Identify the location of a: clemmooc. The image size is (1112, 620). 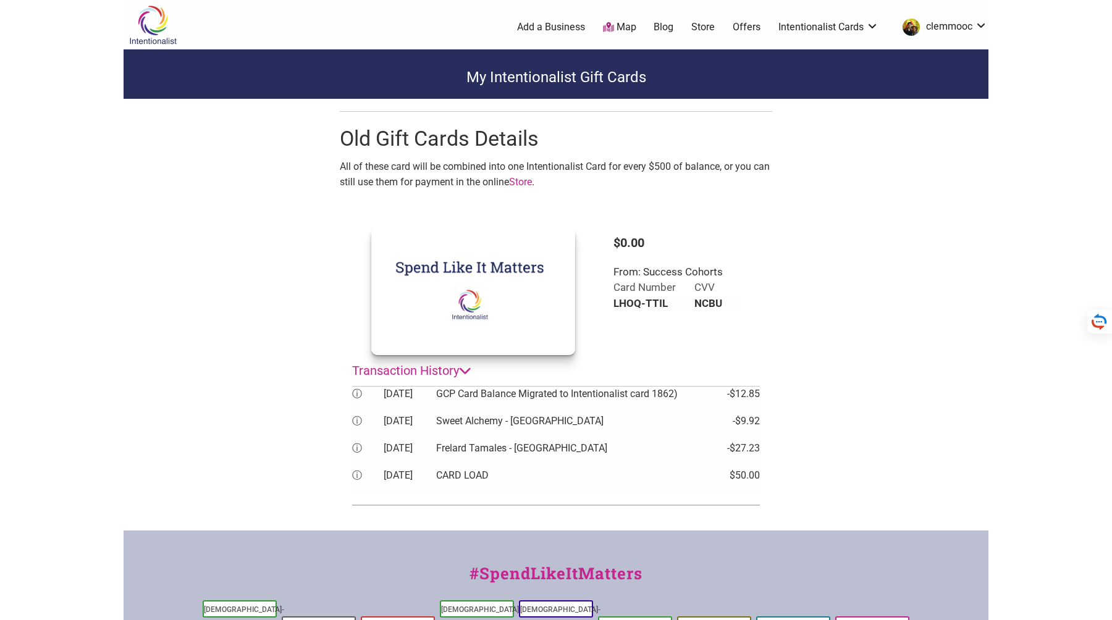
(941, 27).